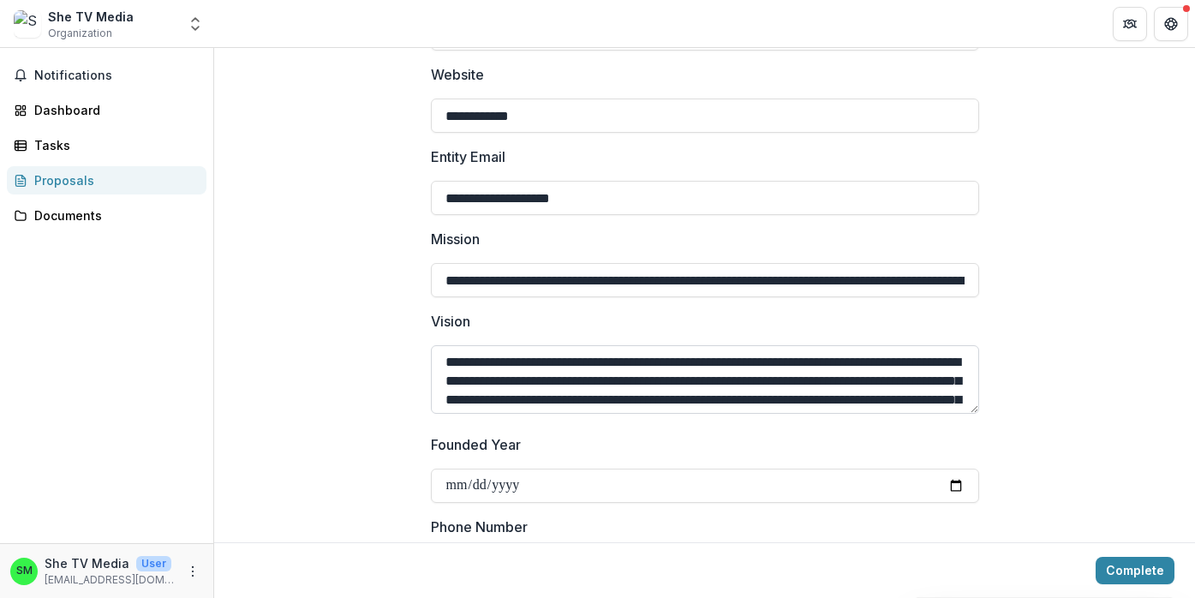 Image resolution: width=1195 pixels, height=598 pixels. What do you see at coordinates (80, 33) in the screenshot?
I see `span: Organization` at bounding box center [80, 33].